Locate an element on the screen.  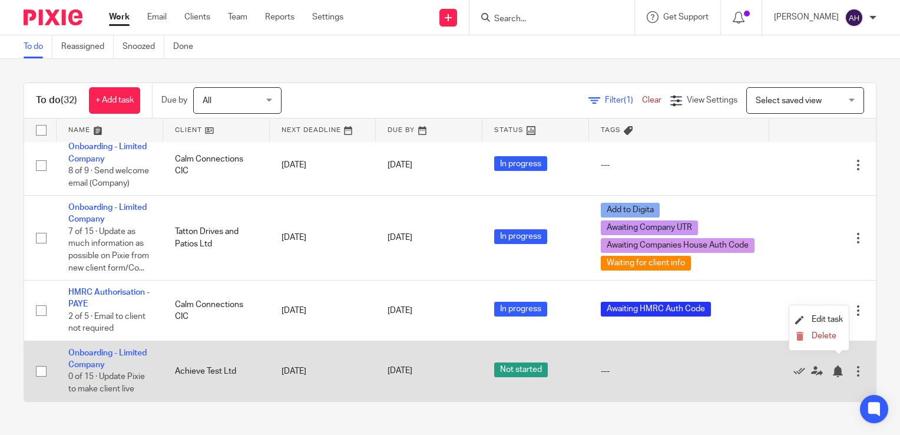
span: 7 of 15 · Update as much information as possible on Pixie from new client form/Co... is located at coordinates (108, 250).